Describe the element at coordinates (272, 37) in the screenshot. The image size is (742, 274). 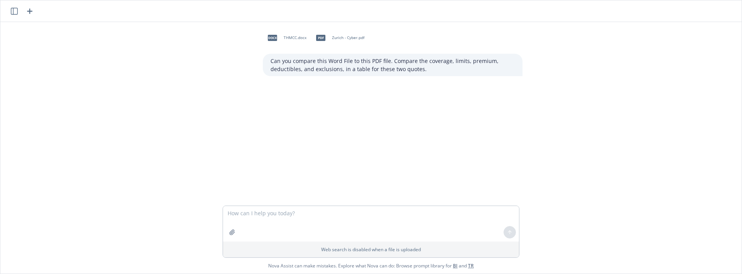
I see `span: docx` at that location.